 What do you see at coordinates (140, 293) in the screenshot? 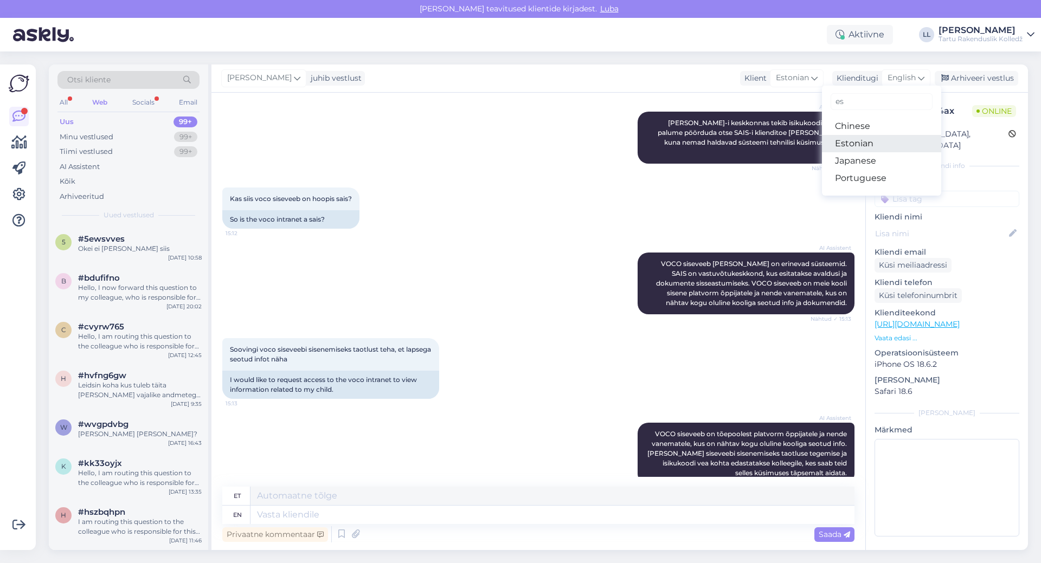
I see `div: Hello, I now forward this question to my colleague, who is responsible for this. The reply will b...` at bounding box center [140, 293].